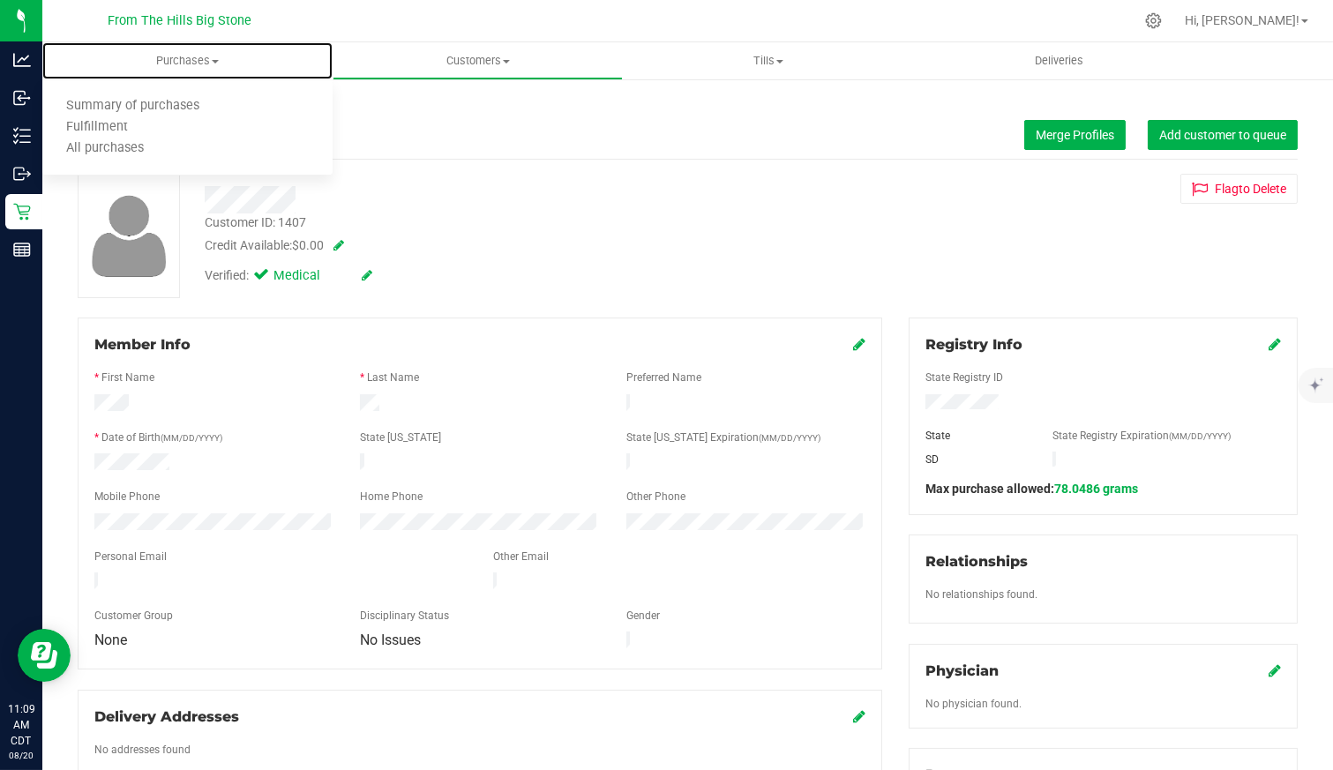 Image resolution: width=1333 pixels, height=770 pixels. What do you see at coordinates (1059, 61) in the screenshot?
I see `a: Deliveries` at bounding box center [1059, 61].